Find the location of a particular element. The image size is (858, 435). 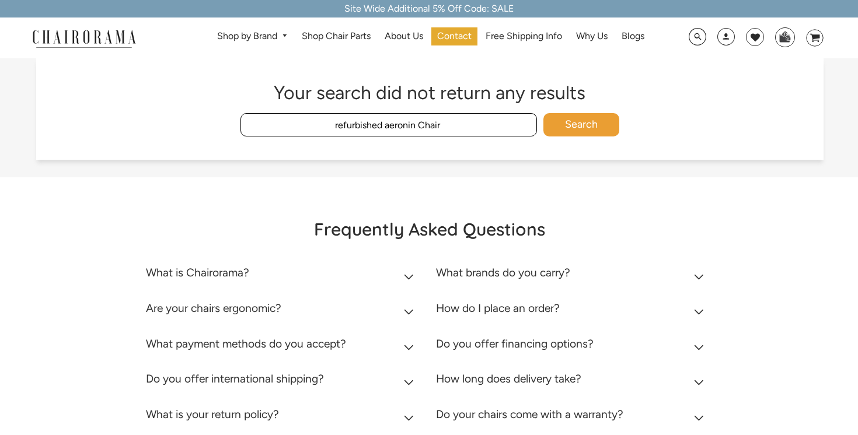

nav: DesktopNavigation is located at coordinates (431, 38).